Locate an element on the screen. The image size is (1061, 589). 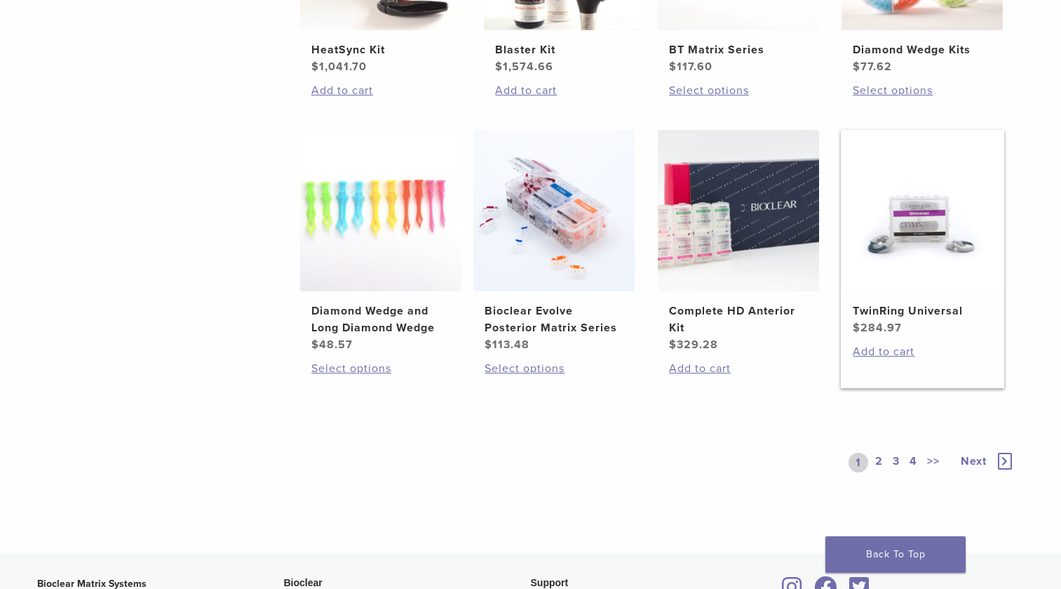
h2: Diamond Wedge and Long Diamond Wedge is located at coordinates (381, 319).